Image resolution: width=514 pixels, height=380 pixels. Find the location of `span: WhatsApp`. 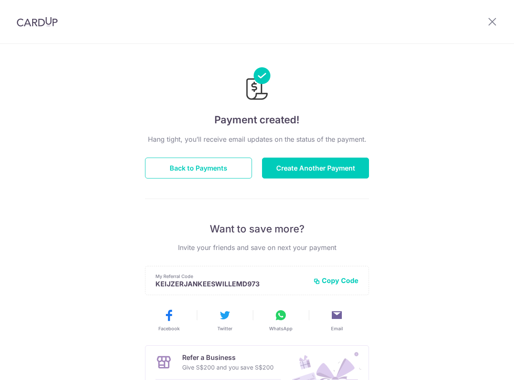

span: WhatsApp is located at coordinates (281, 328).